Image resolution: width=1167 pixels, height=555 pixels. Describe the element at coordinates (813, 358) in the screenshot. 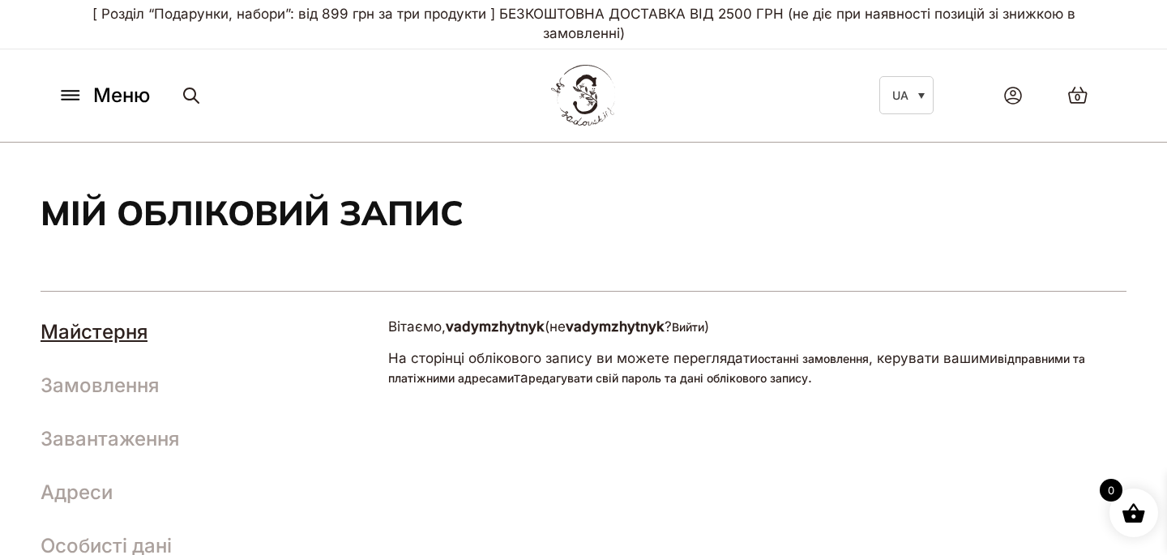

I see `a: останні замовлення` at that location.